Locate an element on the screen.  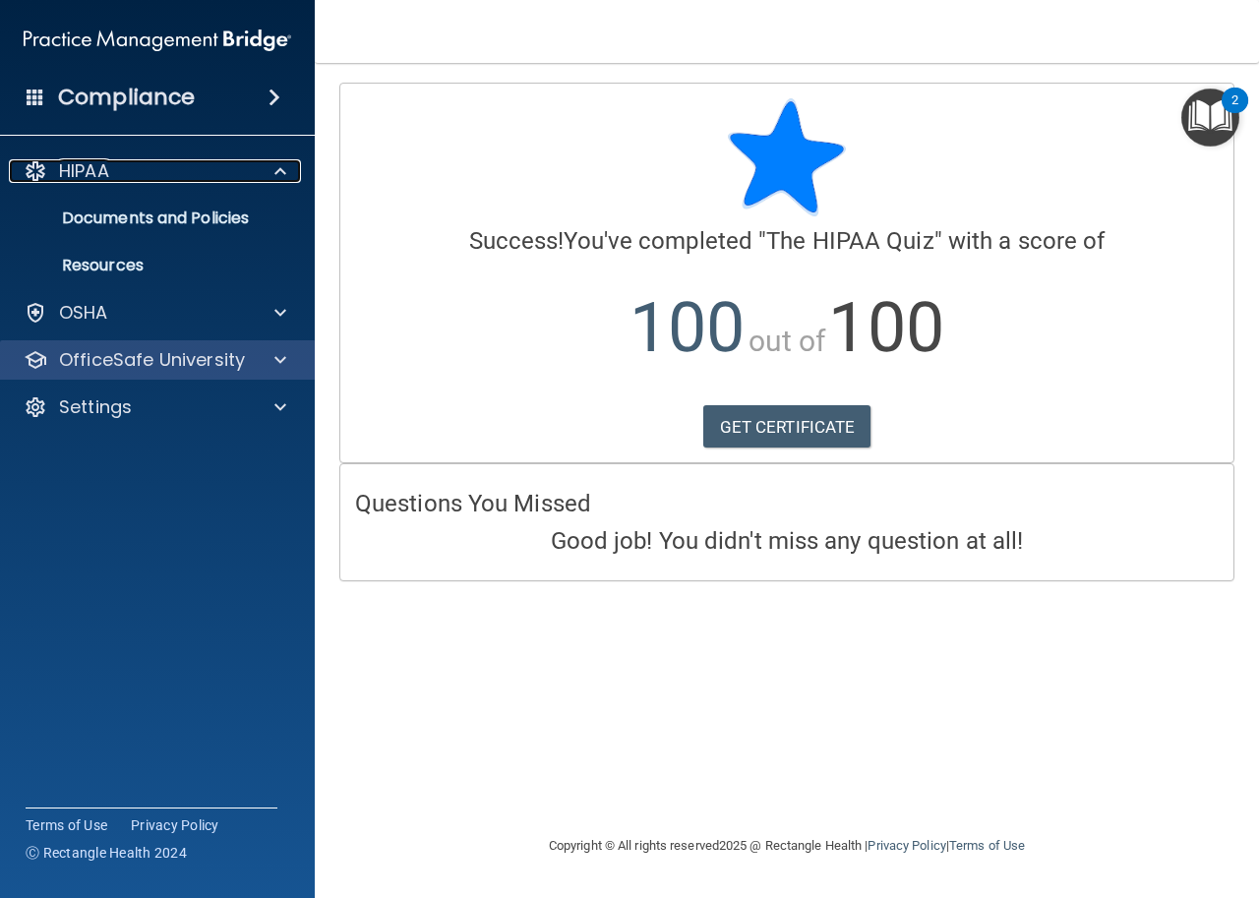
h4: Good job! You didn't miss any question at all! is located at coordinates (787, 541).